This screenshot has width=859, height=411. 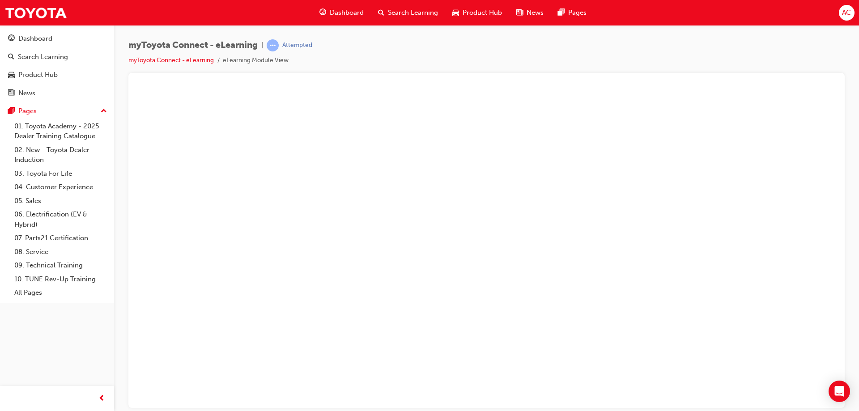 I want to click on div: Attempted, so click(x=297, y=45).